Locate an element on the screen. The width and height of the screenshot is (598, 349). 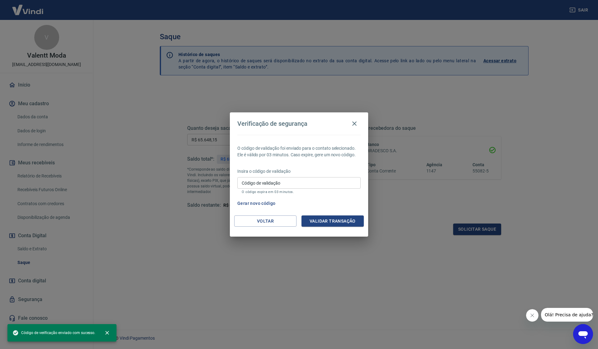
button: Voltar is located at coordinates (266, 221).